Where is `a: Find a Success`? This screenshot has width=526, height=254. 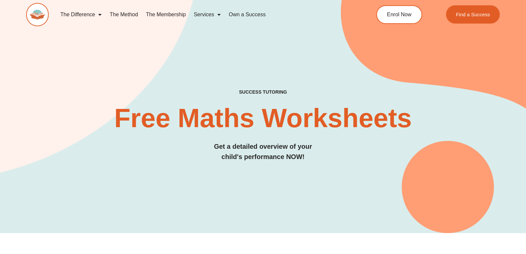 a: Find a Success is located at coordinates (472, 14).